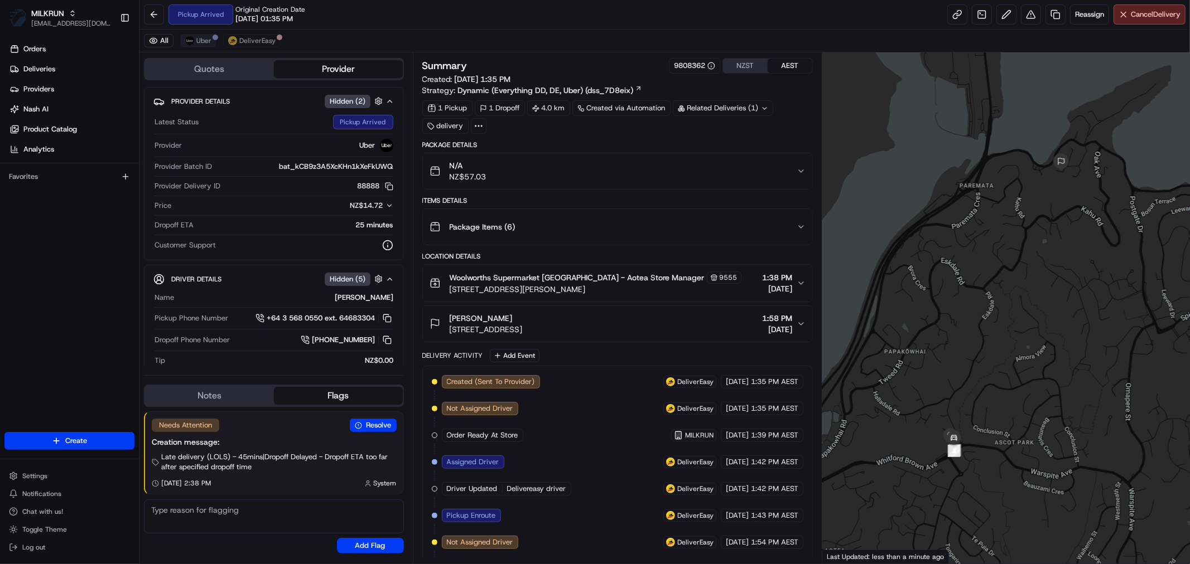 This screenshot has height=564, width=1190. What do you see at coordinates (198, 41) in the screenshot?
I see `button: Uber` at bounding box center [198, 41].